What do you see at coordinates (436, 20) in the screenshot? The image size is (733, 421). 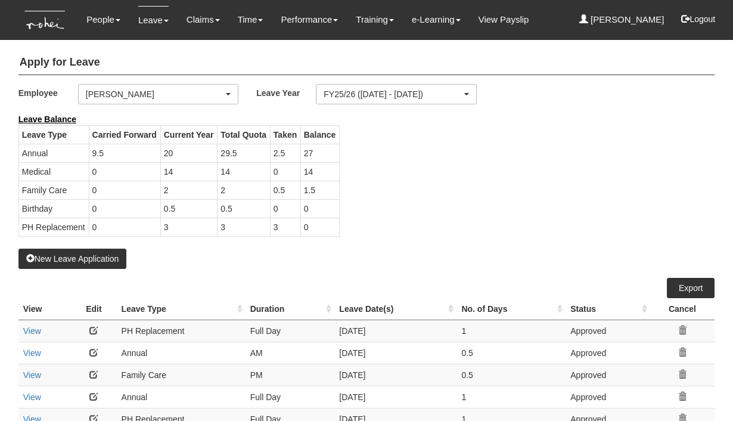 I see `a: e-Learning` at bounding box center [436, 20].